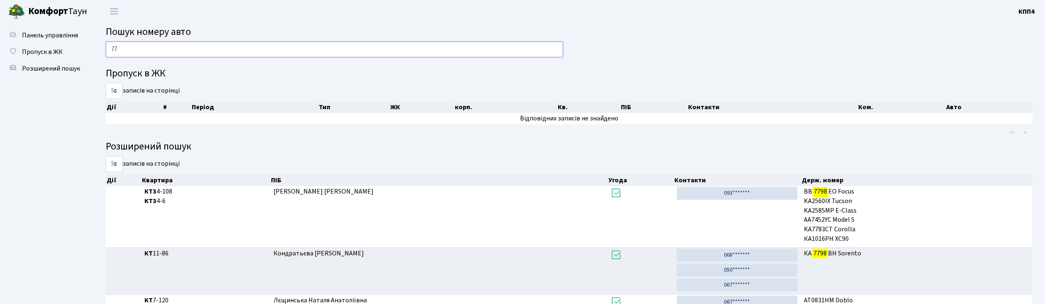 The image size is (1045, 304). I want to click on span: Розширений пошук, so click(51, 68).